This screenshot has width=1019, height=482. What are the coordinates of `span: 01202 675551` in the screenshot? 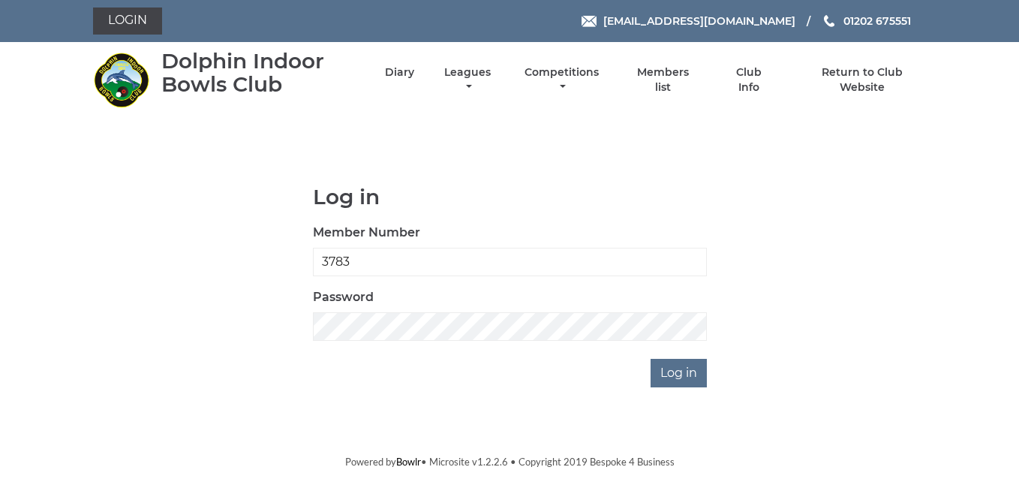 It's located at (877, 21).